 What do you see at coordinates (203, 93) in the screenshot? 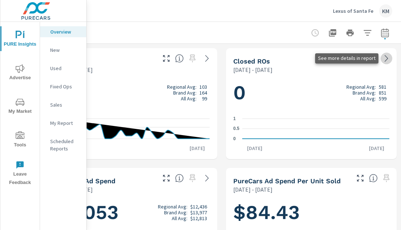
I see `p: 164` at bounding box center [203, 93].